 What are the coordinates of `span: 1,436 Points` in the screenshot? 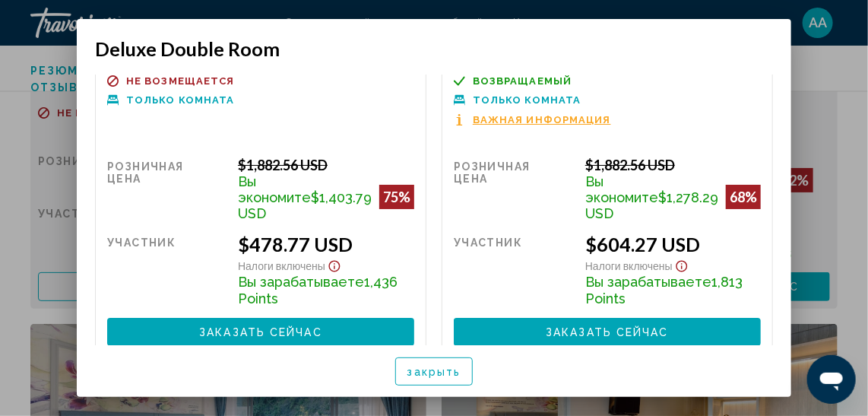 It's located at (318, 289).